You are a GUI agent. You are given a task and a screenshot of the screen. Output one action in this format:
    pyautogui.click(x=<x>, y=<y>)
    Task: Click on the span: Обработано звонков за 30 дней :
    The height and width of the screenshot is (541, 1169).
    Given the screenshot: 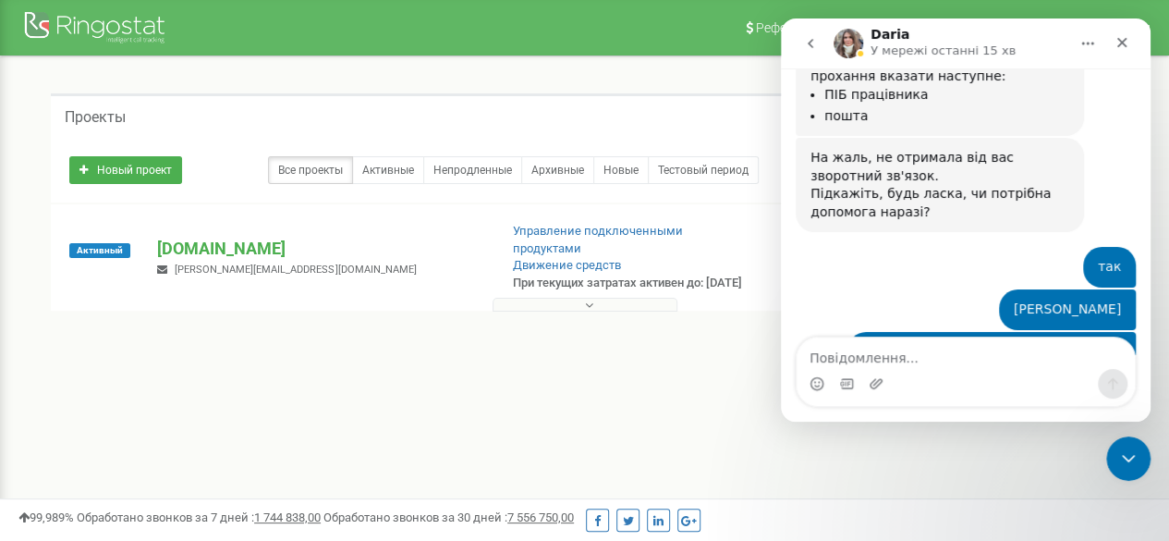 What is the action you would take?
    pyautogui.click(x=448, y=517)
    